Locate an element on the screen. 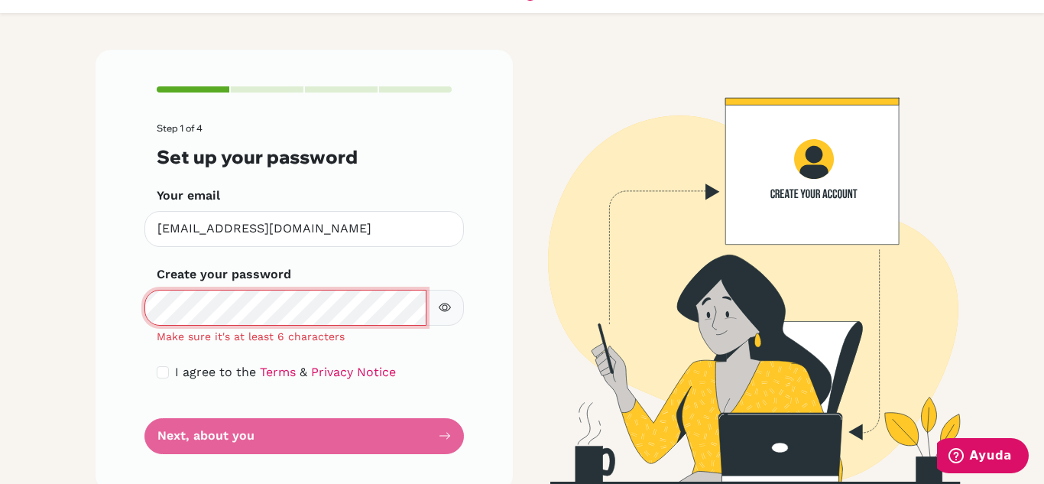 This screenshot has width=1044, height=484. span: I agree to the is located at coordinates (215, 371).